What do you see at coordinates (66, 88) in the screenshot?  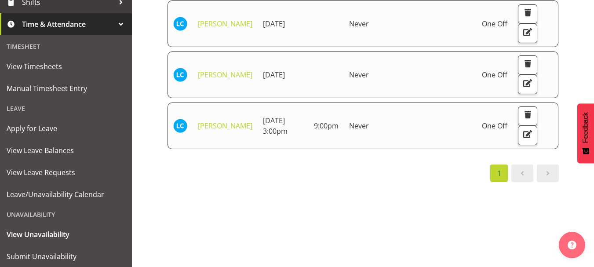 I see `span: Manual Timesheet Entry` at bounding box center [66, 88].